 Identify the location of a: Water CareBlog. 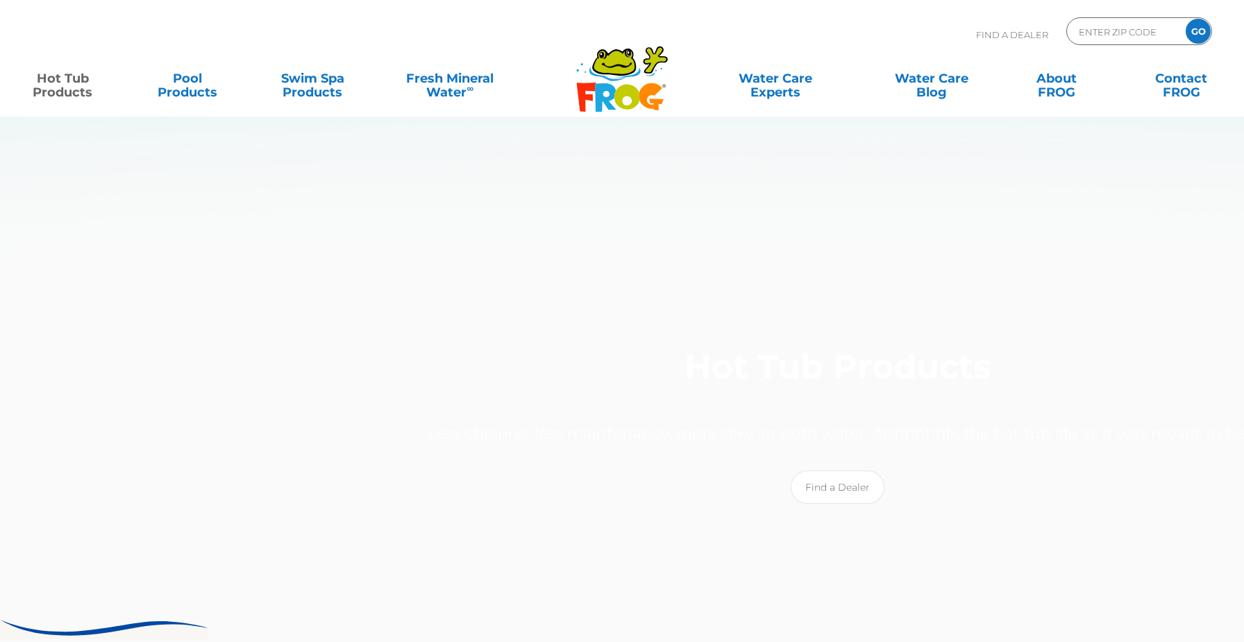
(931, 78).